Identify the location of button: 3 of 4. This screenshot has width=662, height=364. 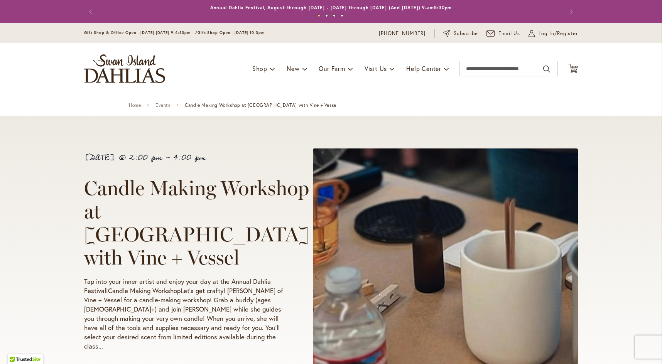
(334, 15).